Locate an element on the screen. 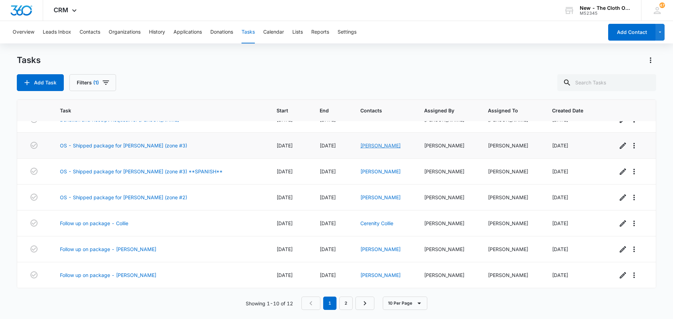  button: Reports is located at coordinates (320, 32).